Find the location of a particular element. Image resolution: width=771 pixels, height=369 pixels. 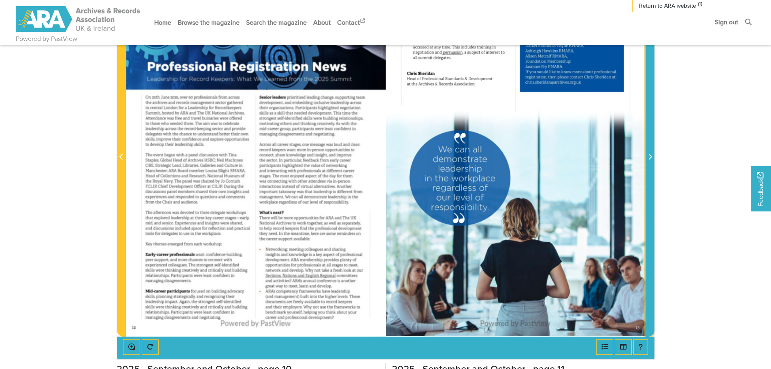

span: Return to ARA website is located at coordinates (668, 6).